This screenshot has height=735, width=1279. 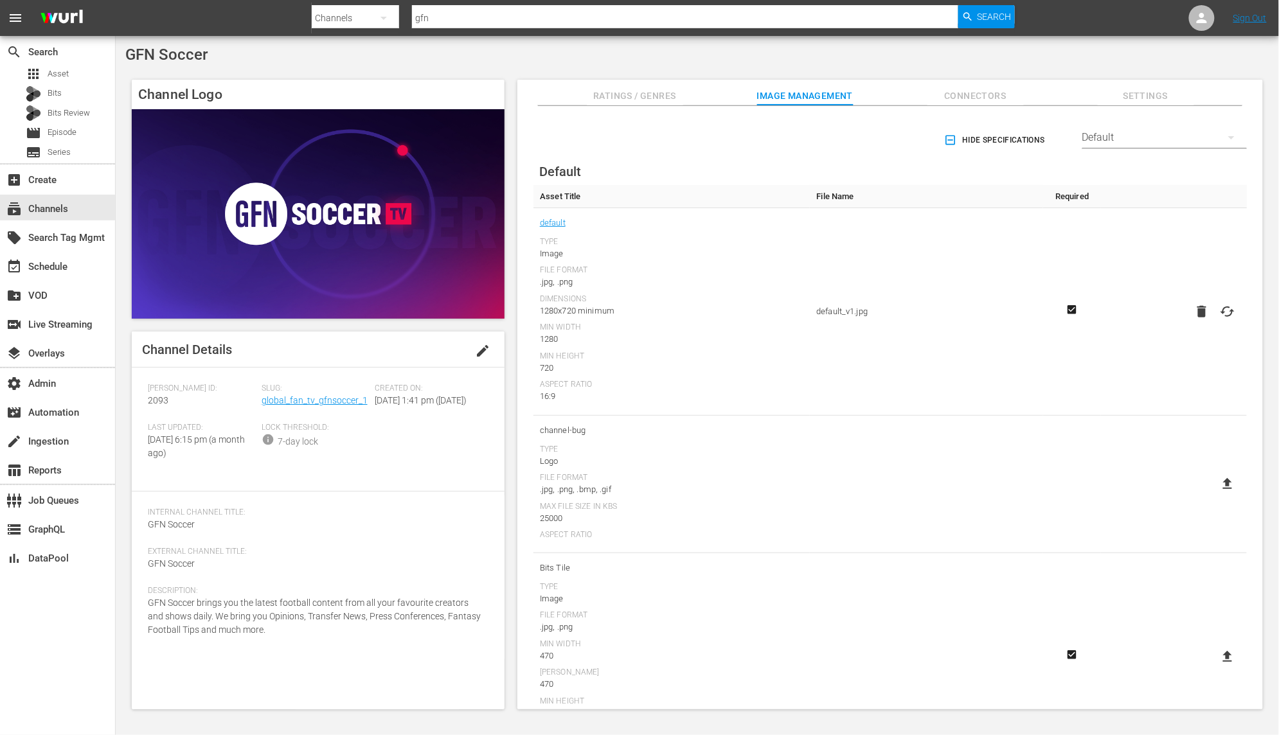 What do you see at coordinates (995, 140) in the screenshot?
I see `span: Hide Specifications` at bounding box center [995, 140].